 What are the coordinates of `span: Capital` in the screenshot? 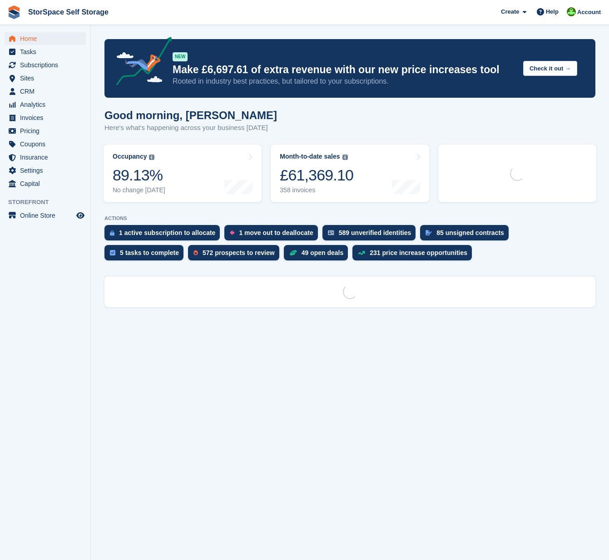 It's located at (47, 184).